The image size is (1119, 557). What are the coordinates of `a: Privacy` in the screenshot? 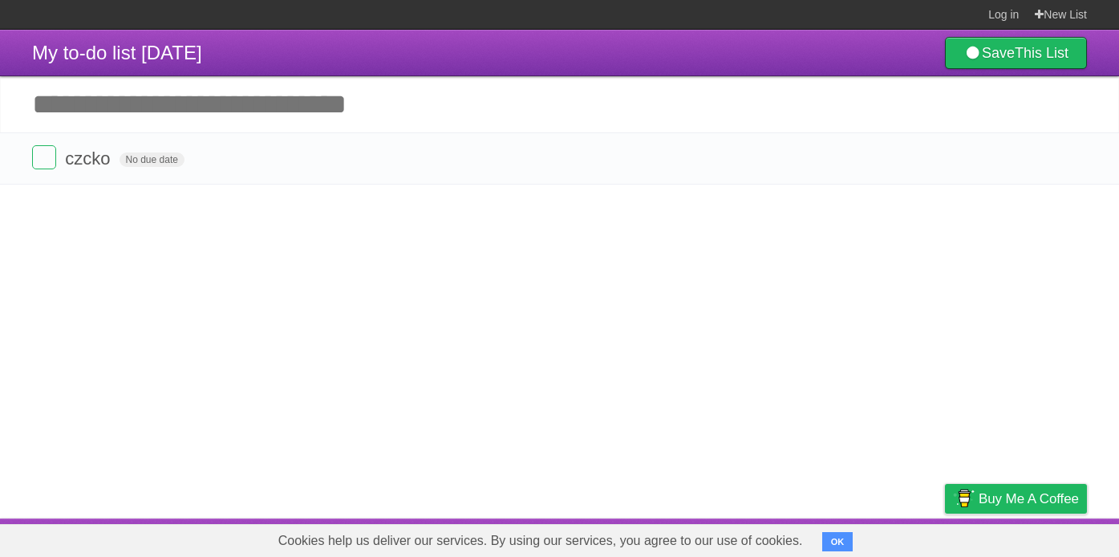 It's located at (945, 537).